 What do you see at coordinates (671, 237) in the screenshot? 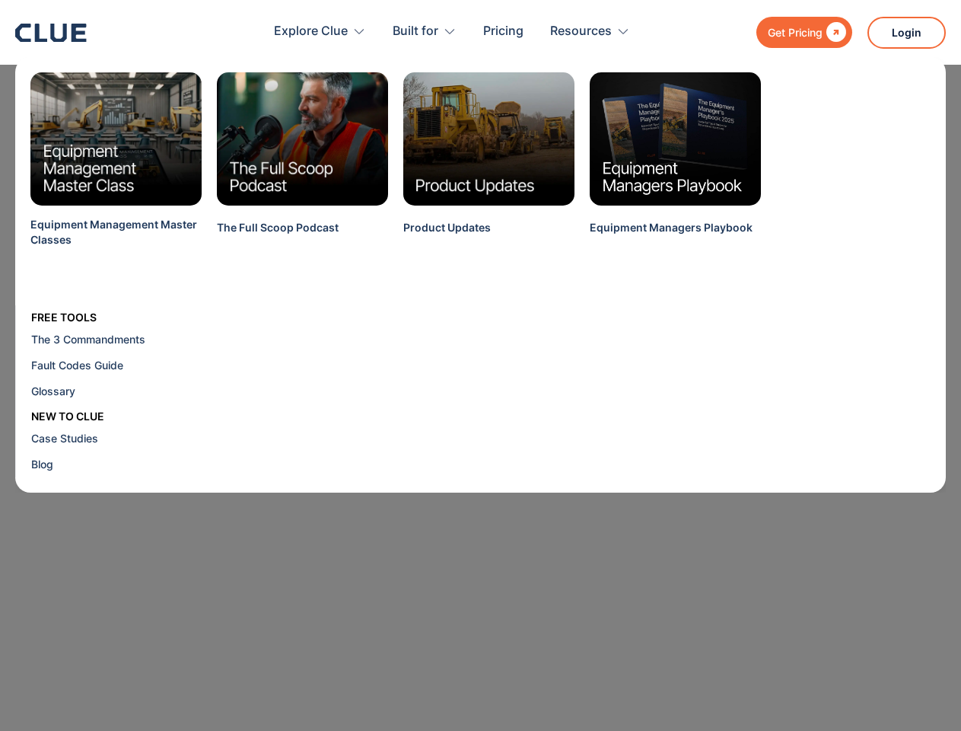
I see `a: Equipment Managers Playbook` at bounding box center [671, 237].